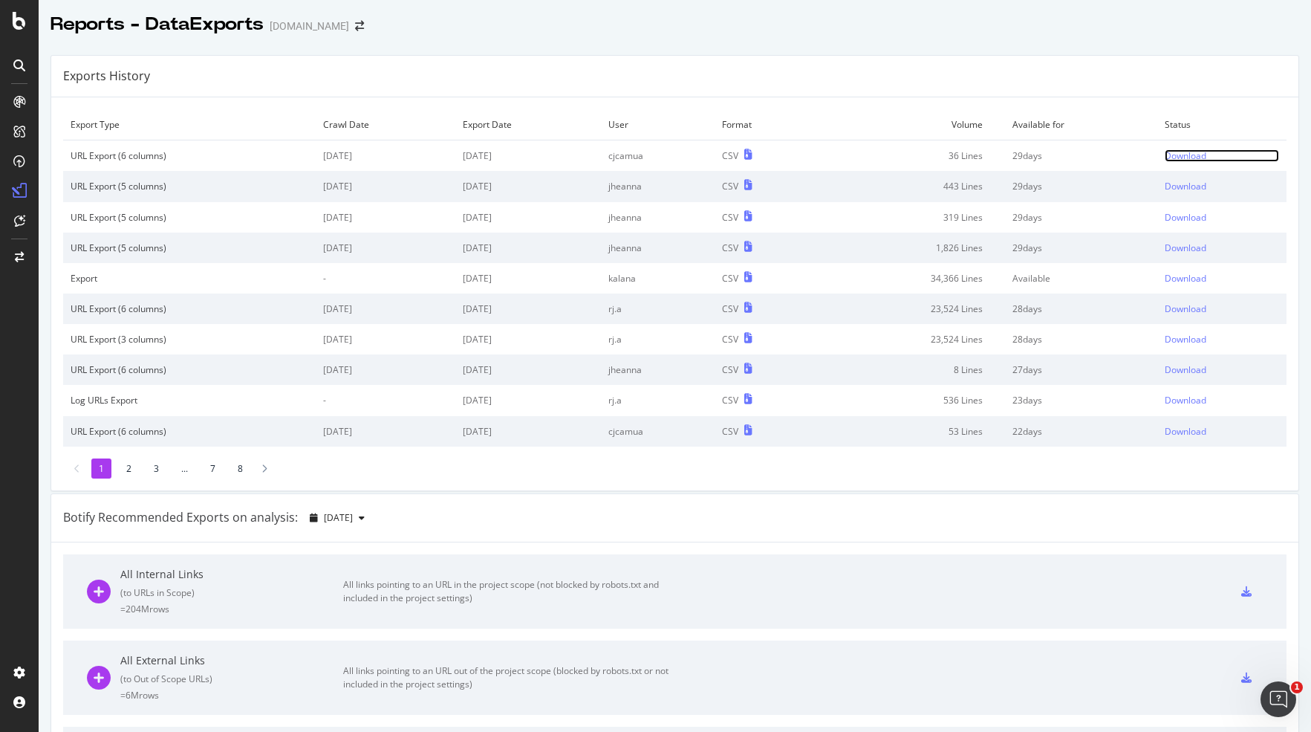 The height and width of the screenshot is (732, 1311). Describe the element at coordinates (232, 574) in the screenshot. I see `div: All Internal Links` at that location.